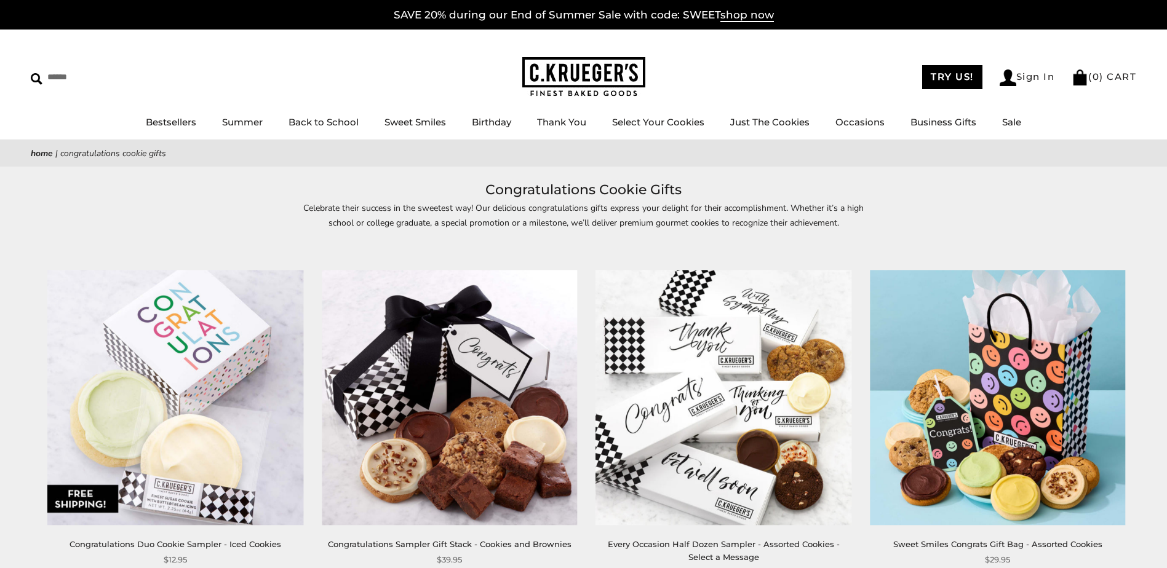 This screenshot has height=568, width=1167. Describe the element at coordinates (769, 122) in the screenshot. I see `a: Just The Cookies` at that location.